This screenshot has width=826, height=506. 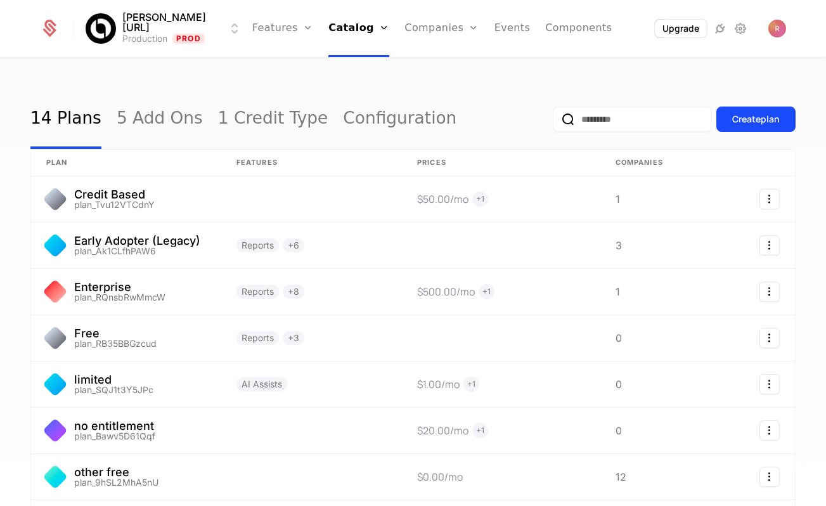 I want to click on th: Prices, so click(x=501, y=163).